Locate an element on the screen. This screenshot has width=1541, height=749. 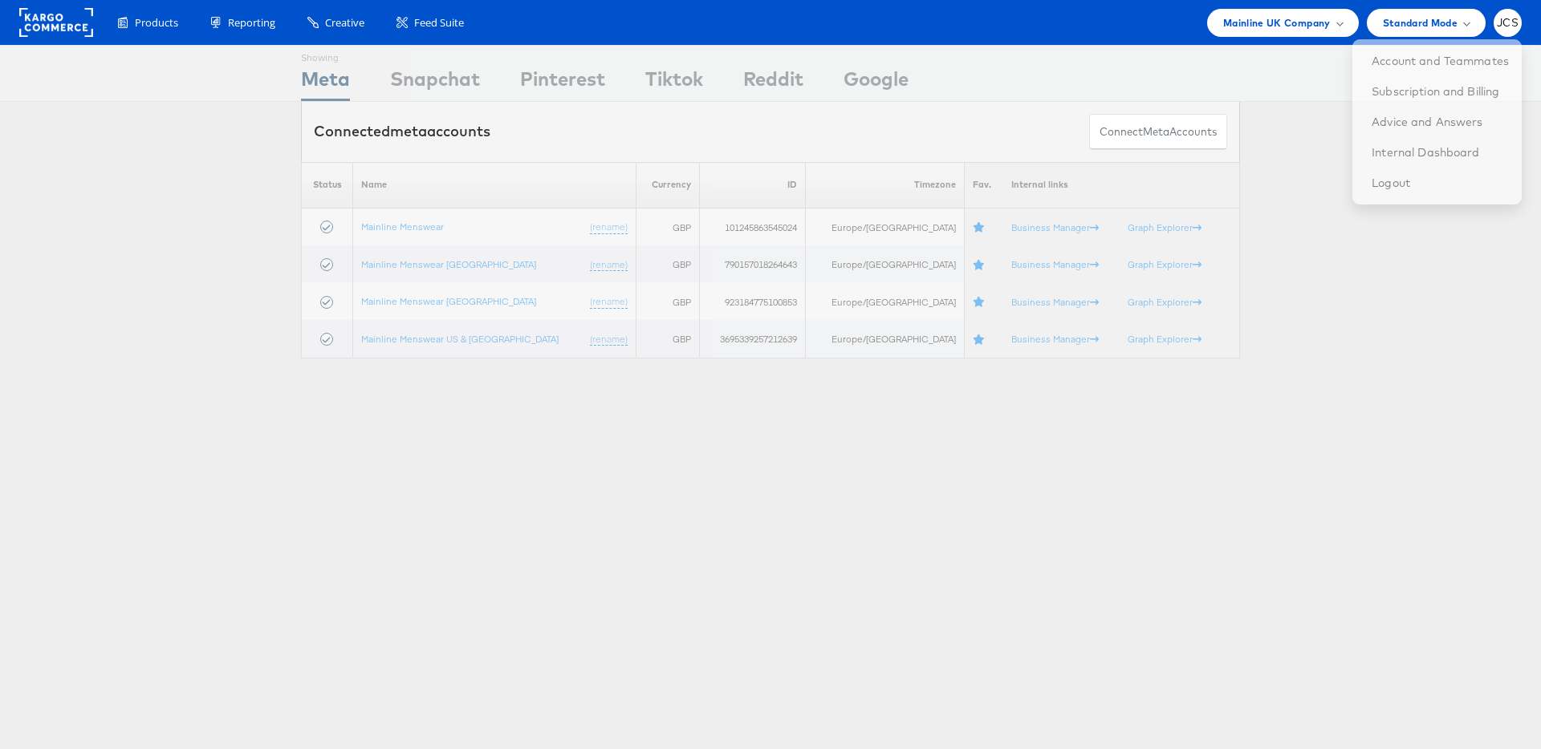
span: Products is located at coordinates (156, 22).